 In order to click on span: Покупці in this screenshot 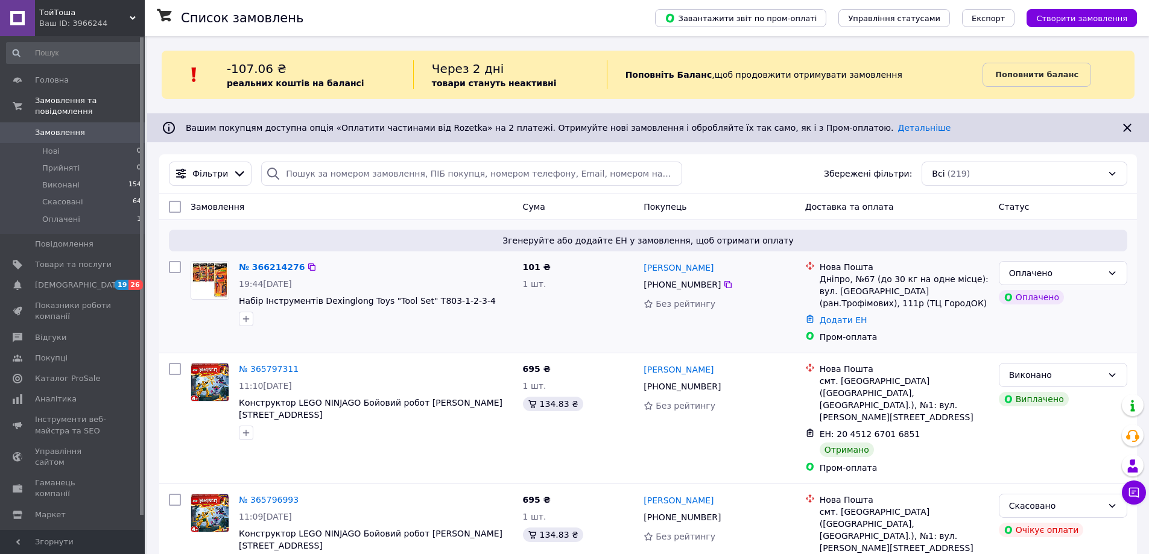, I will do `click(51, 358)`.